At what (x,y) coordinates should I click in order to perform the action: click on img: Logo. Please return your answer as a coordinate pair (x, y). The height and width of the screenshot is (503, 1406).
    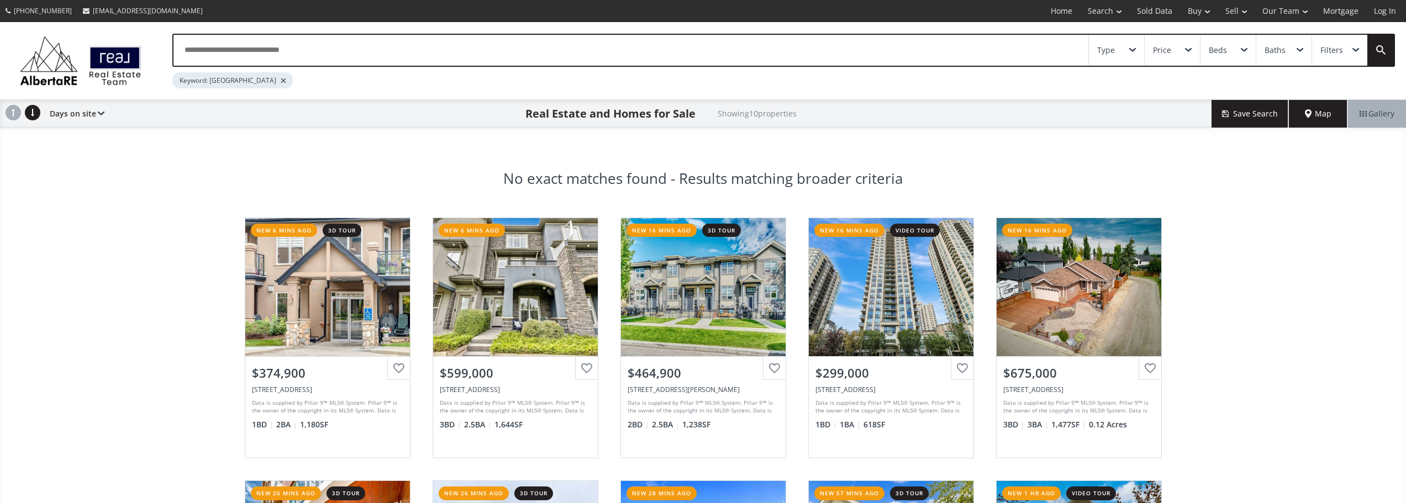
    Looking at the image, I should click on (81, 61).